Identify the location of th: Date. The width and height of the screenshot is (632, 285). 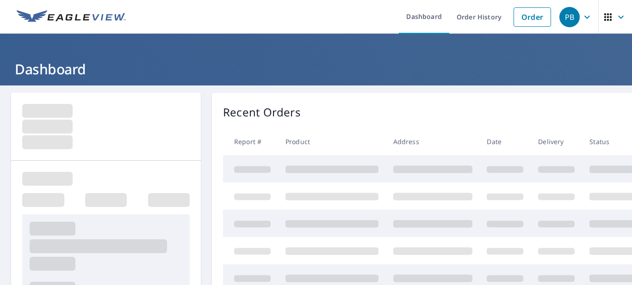
(505, 142).